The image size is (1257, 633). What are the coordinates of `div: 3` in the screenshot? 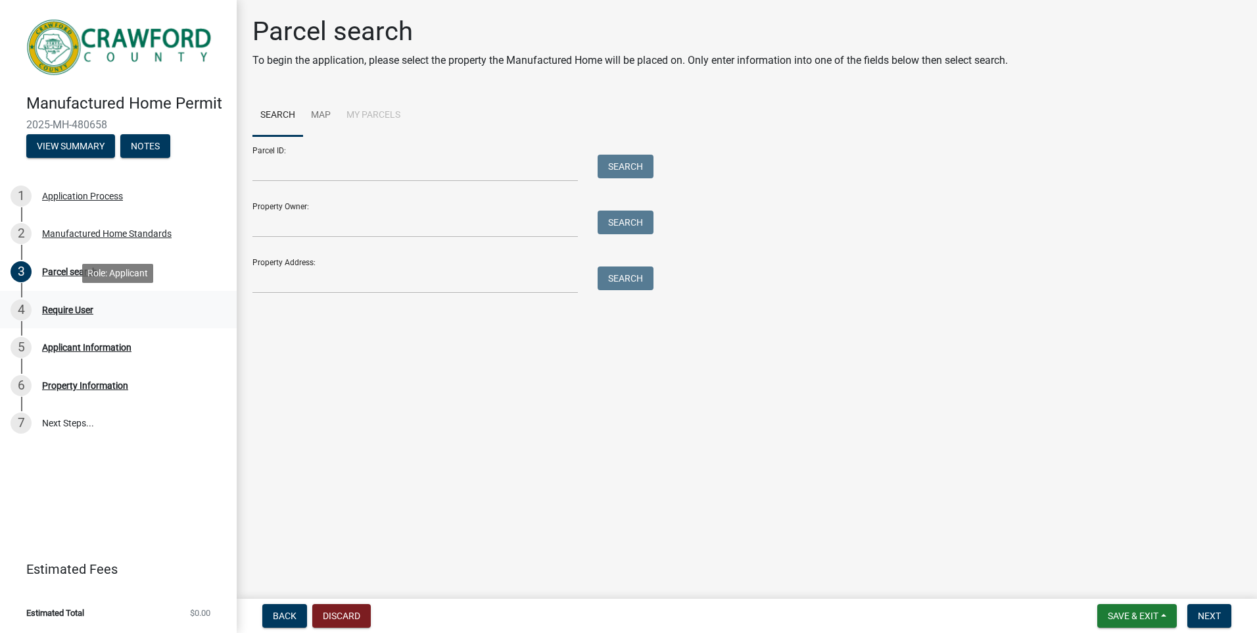 It's located at (21, 272).